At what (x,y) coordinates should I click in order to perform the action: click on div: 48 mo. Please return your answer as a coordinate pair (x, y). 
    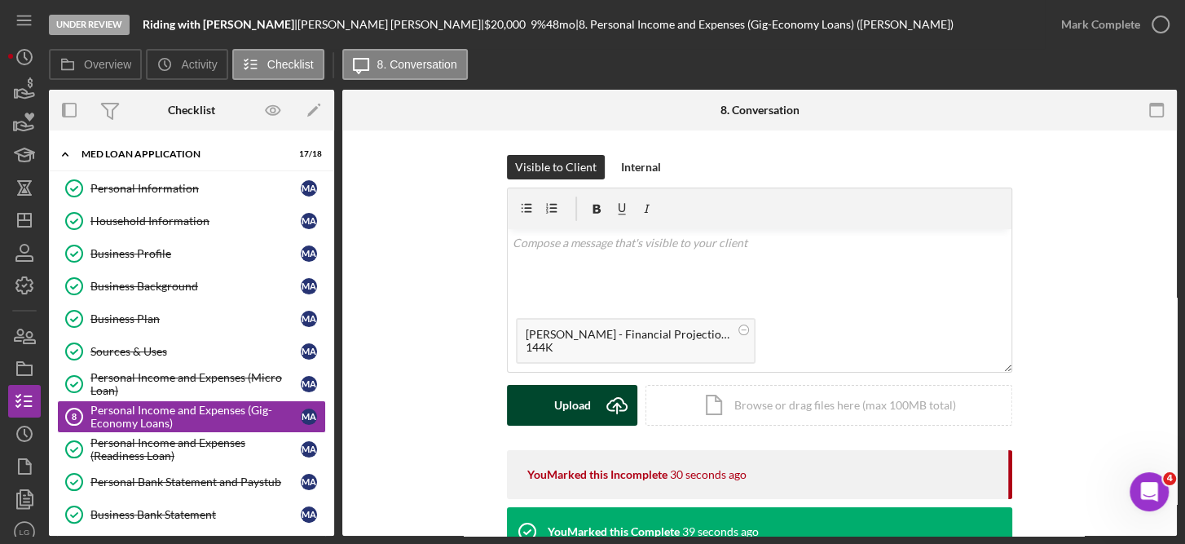
    Looking at the image, I should click on (561, 24).